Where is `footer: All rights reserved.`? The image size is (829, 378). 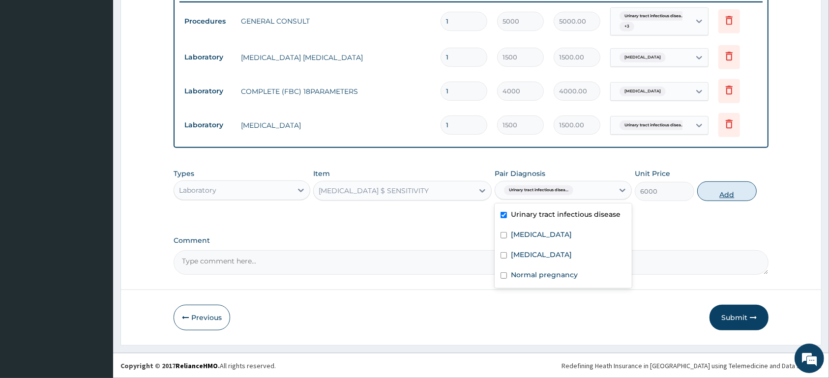 footer: All rights reserved. is located at coordinates (471, 366).